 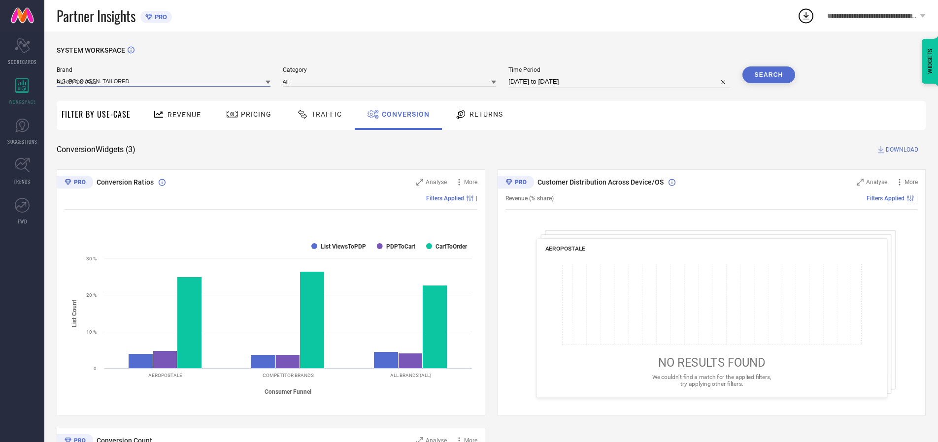 What do you see at coordinates (601, 182) in the screenshot?
I see `span: Customer Distribution Across Device/OS` at bounding box center [601, 182].